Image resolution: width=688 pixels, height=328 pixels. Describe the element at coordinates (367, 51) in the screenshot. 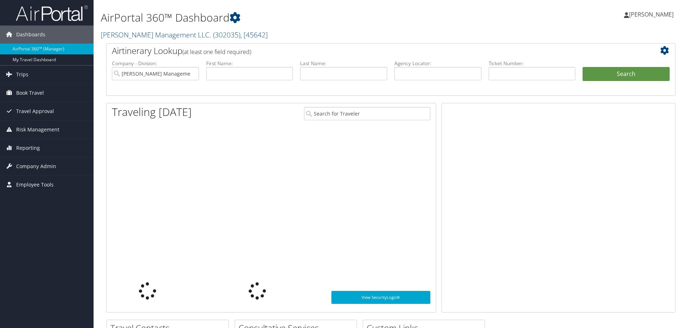

I see `h2: Airtinerary Lookup` at that location.